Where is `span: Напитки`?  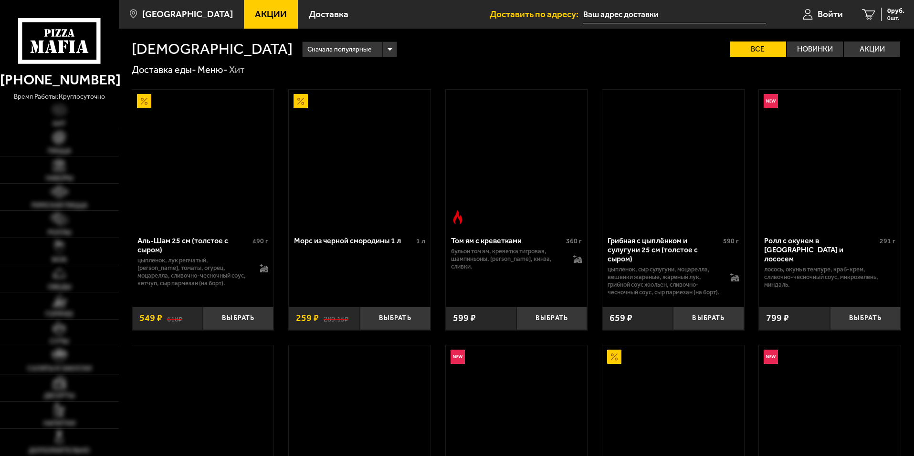
span: Напитки is located at coordinates (59, 424).